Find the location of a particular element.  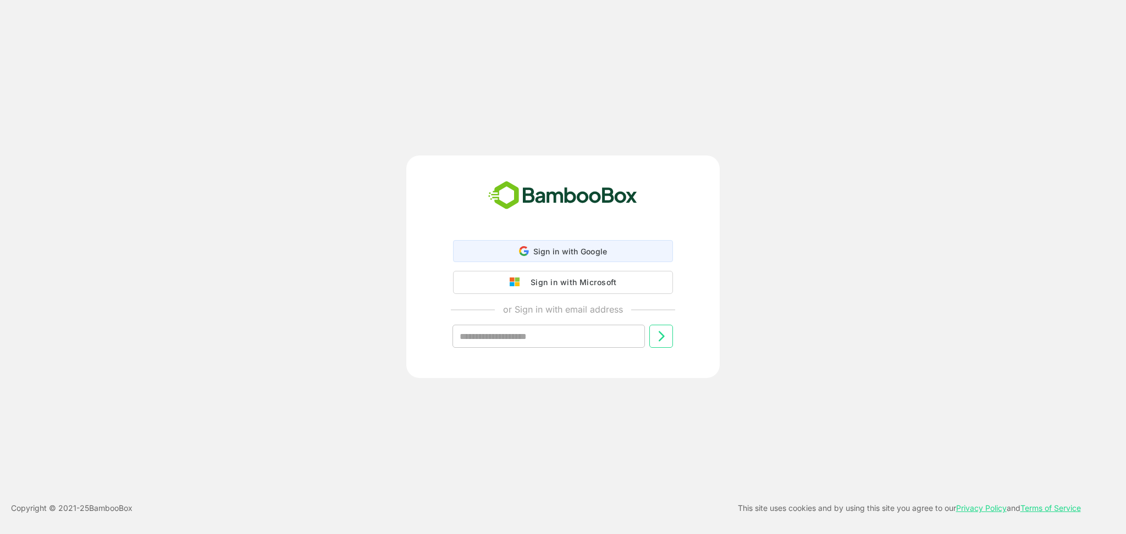

div: Sign in with Microsoft is located at coordinates (571, 283).